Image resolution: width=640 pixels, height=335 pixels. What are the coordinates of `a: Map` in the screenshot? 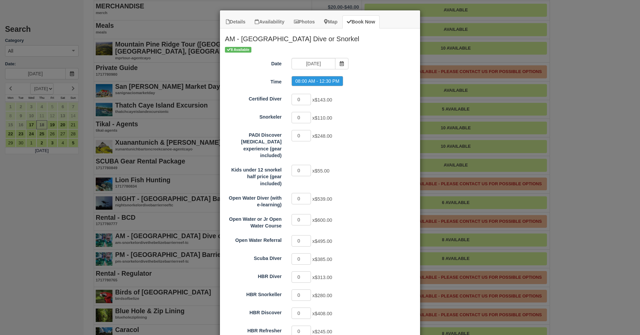 It's located at (331, 22).